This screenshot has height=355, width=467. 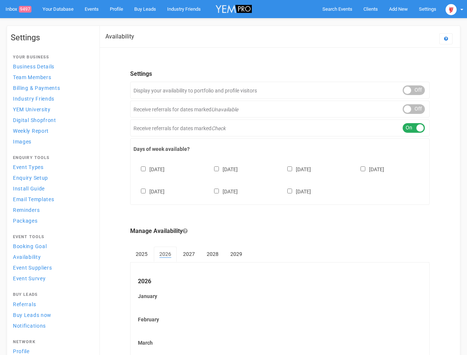 What do you see at coordinates (280, 319) in the screenshot?
I see `label: February` at bounding box center [280, 319].